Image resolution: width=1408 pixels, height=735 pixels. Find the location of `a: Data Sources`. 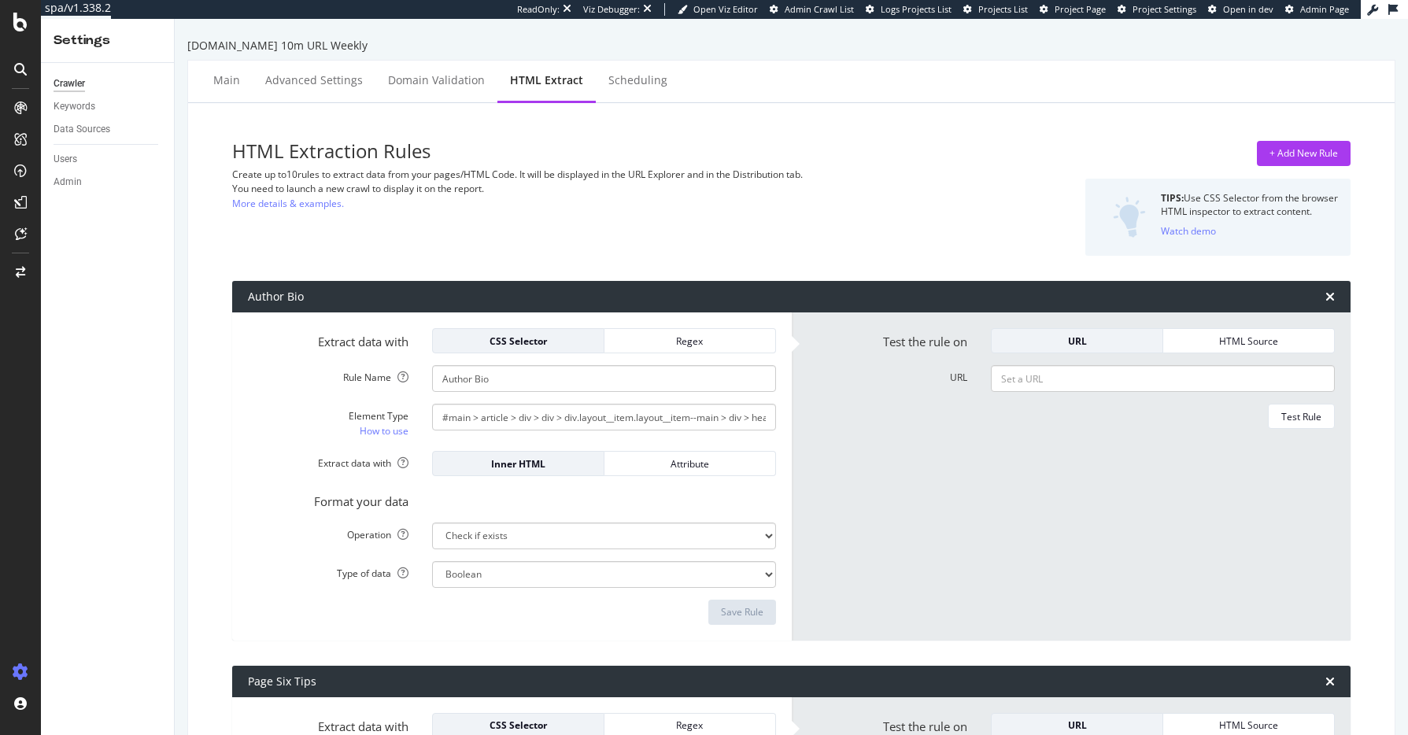

a: Data Sources is located at coordinates (108, 129).